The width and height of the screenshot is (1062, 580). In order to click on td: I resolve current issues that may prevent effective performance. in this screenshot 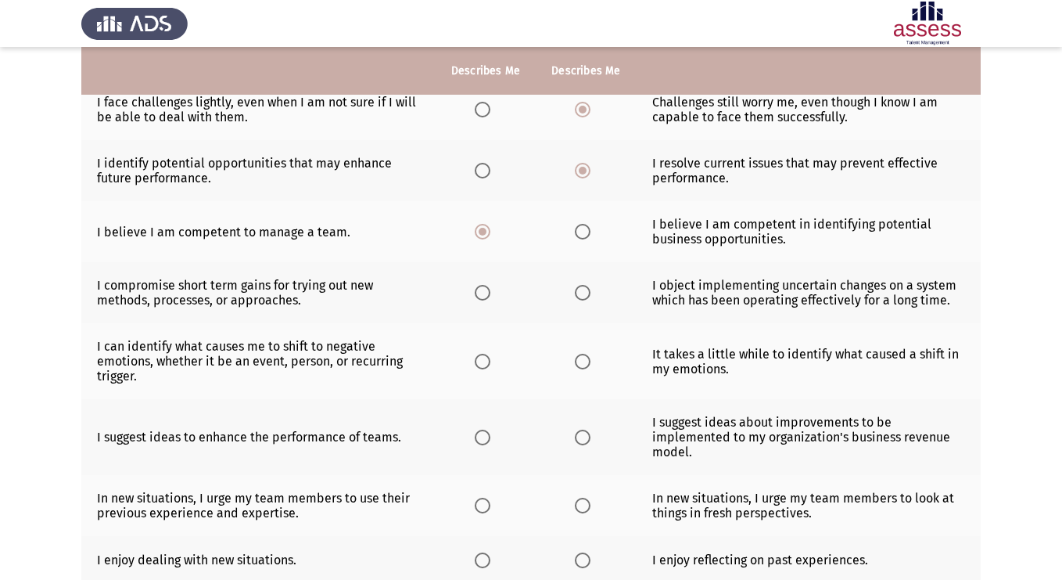, I will do `click(809, 171)`.